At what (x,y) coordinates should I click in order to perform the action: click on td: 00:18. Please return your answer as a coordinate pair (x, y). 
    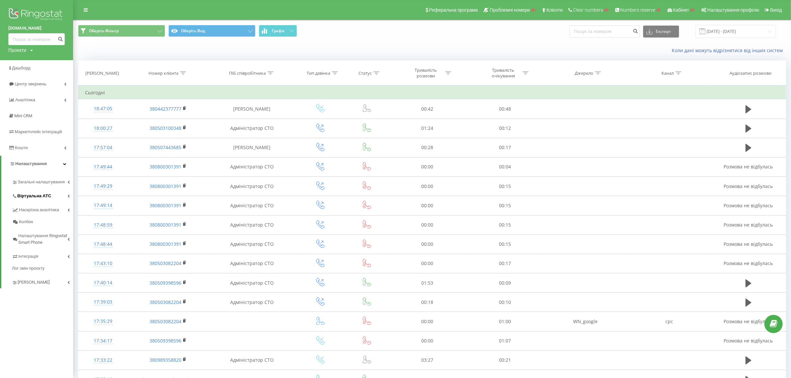
    Looking at the image, I should click on (427, 302).